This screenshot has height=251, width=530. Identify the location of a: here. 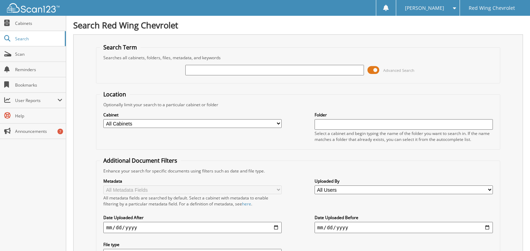
(247, 204).